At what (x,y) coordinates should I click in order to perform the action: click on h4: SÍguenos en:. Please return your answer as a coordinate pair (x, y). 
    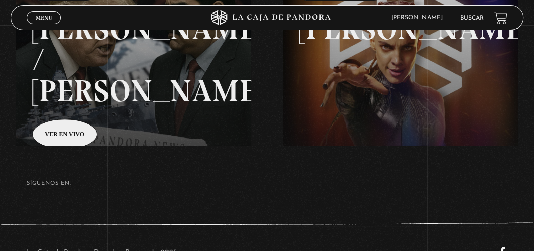
    Looking at the image, I should click on (267, 183).